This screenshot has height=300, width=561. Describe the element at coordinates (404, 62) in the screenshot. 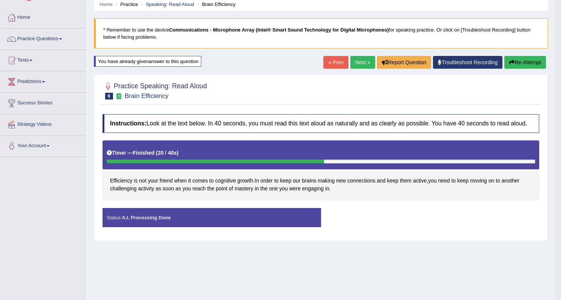

I see `button: Report Question` at that location.